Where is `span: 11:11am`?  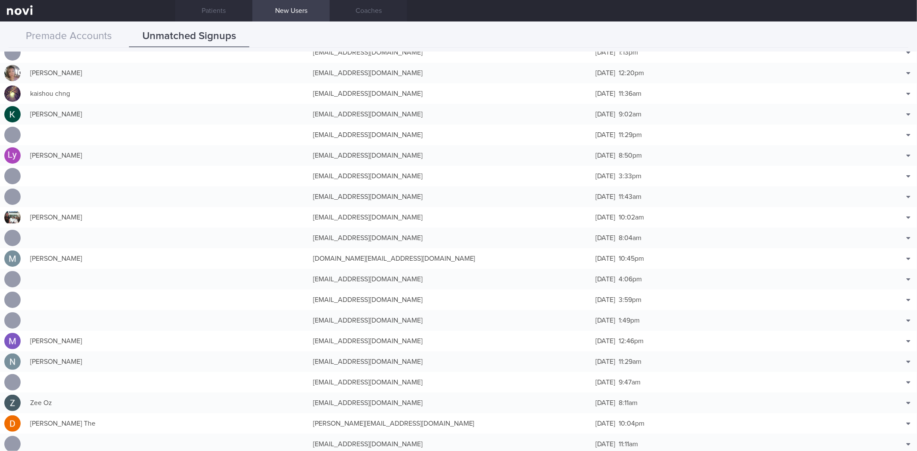
span: 11:11am is located at coordinates (628, 444).